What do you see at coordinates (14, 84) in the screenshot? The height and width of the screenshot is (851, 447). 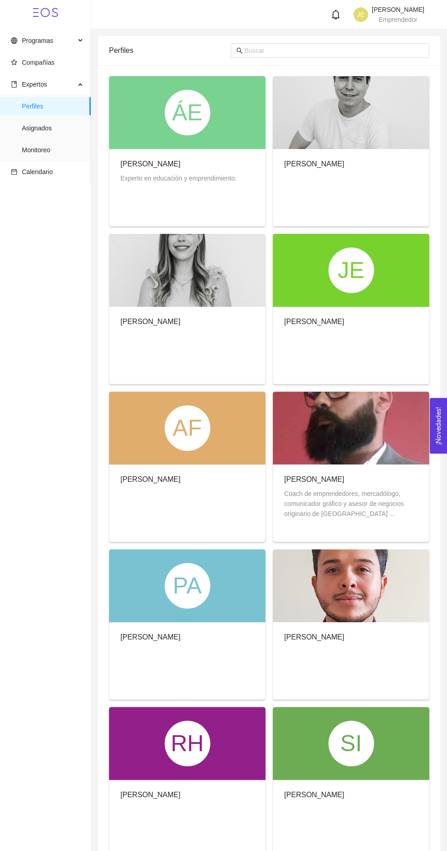 I see `span: book` at bounding box center [14, 84].